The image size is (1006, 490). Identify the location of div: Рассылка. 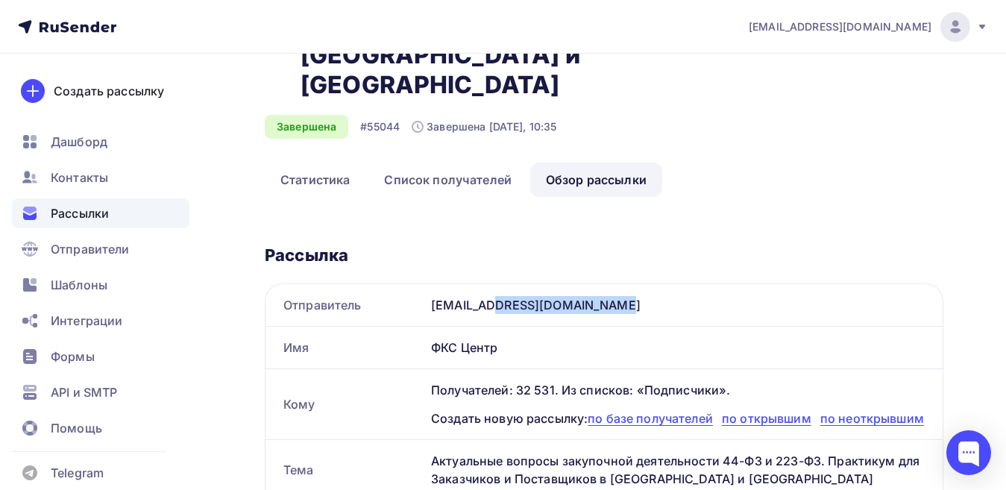
(604, 255).